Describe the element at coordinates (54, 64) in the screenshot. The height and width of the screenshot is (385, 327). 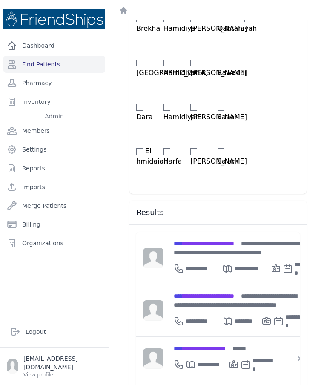
I see `a: Find Patients` at that location.